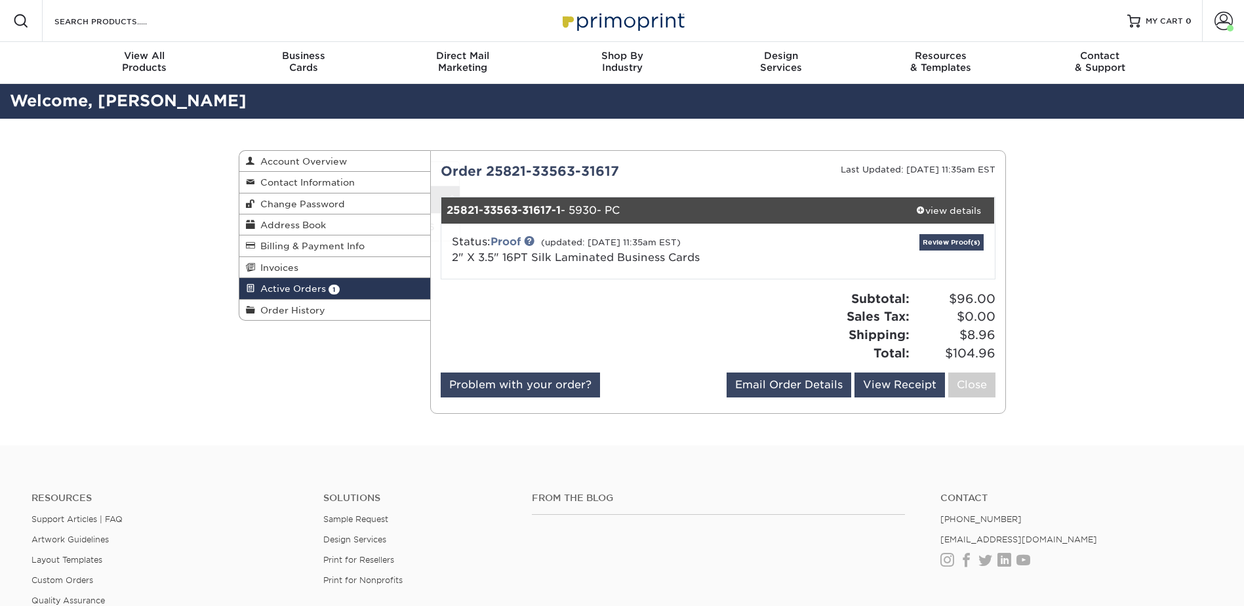 Image resolution: width=1244 pixels, height=606 pixels. Describe the element at coordinates (506, 241) in the screenshot. I see `a: Proof` at that location.